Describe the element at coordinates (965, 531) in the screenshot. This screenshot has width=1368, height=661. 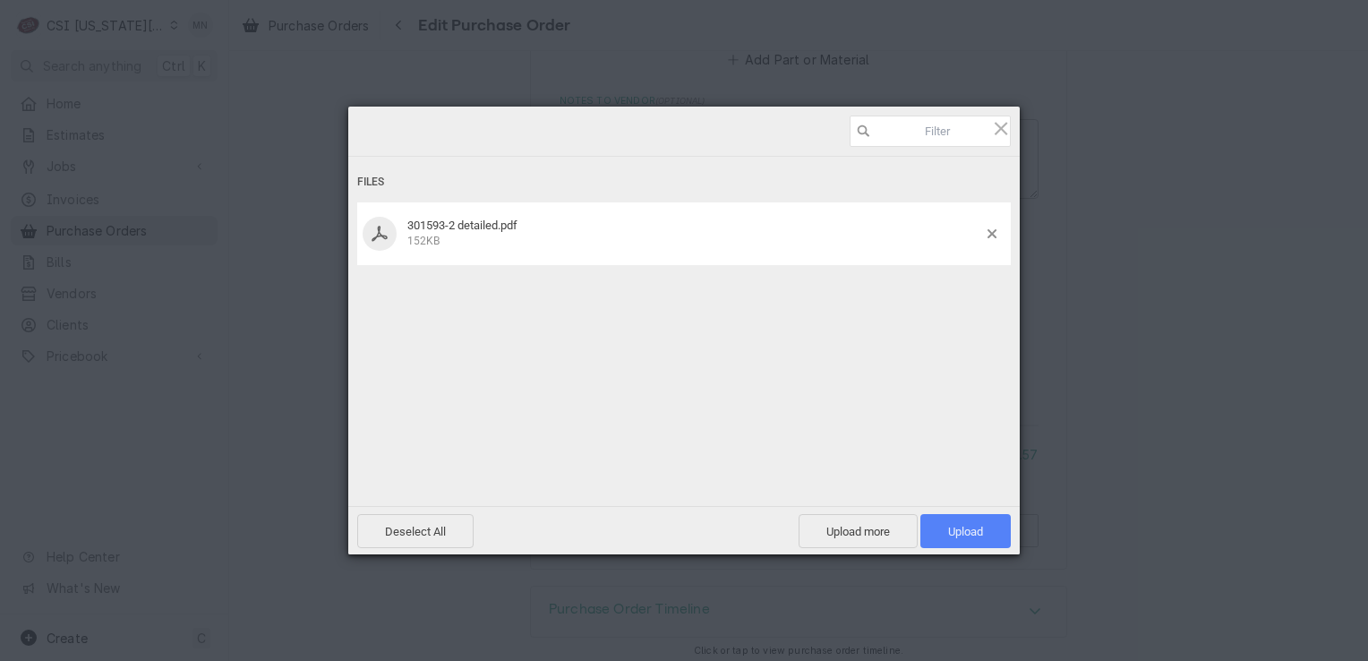
I see `span: Upload` at that location.